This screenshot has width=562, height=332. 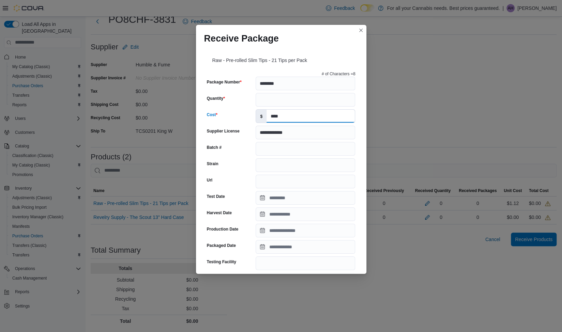 I want to click on label: Quantity, so click(x=216, y=99).